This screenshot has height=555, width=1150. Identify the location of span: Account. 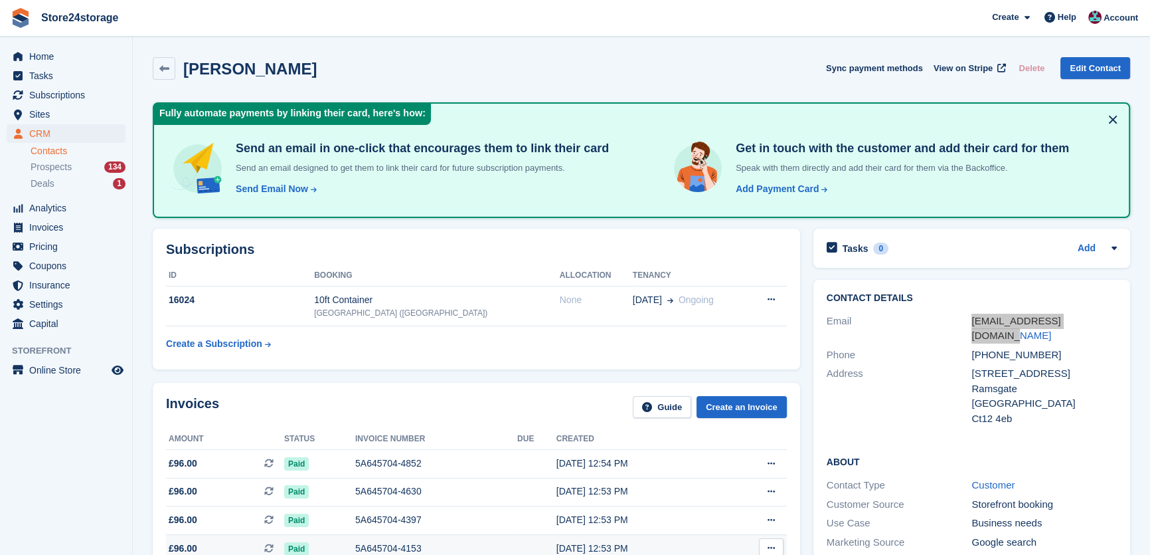
(1121, 18).